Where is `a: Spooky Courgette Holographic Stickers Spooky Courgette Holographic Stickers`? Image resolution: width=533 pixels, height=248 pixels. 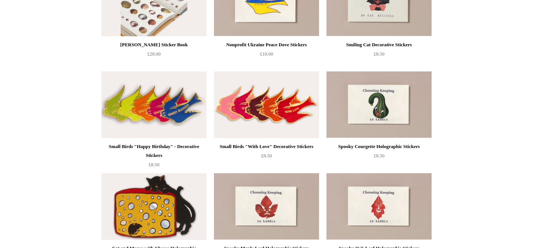
a: Spooky Courgette Holographic Stickers Spooky Courgette Holographic Stickers is located at coordinates (379, 105).